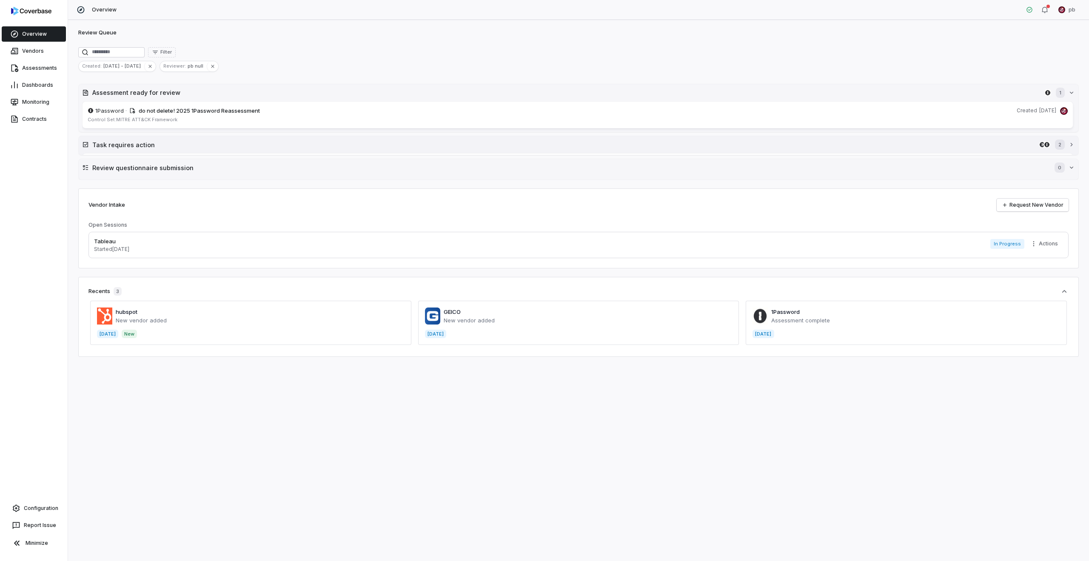  Describe the element at coordinates (34, 525) in the screenshot. I see `button: Report Issue` at that location.